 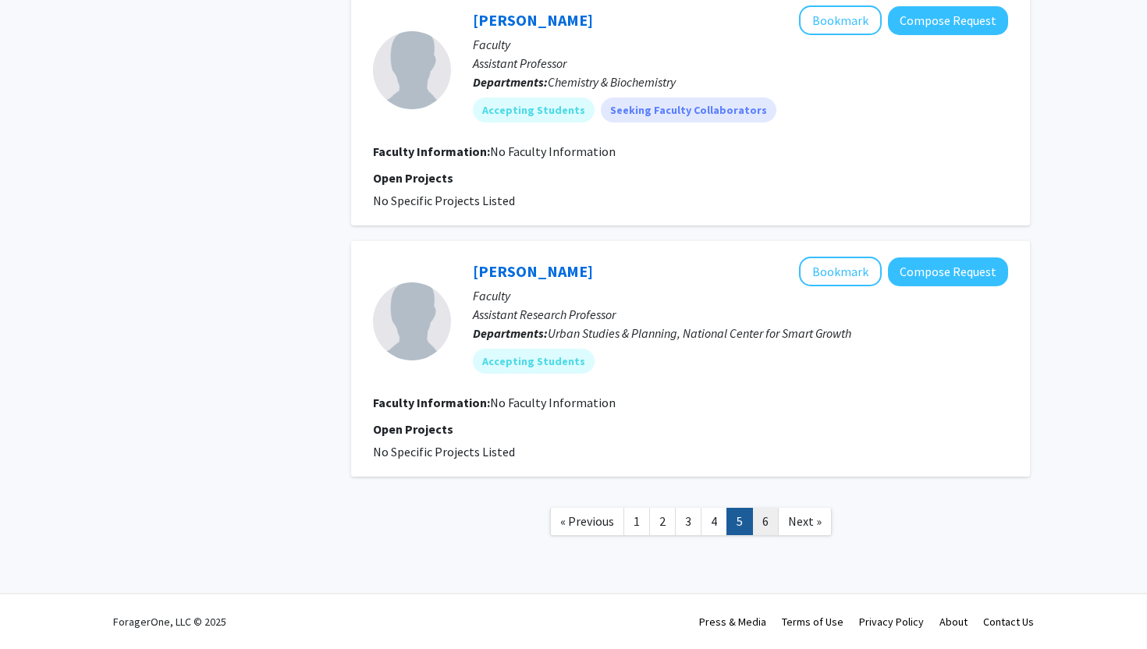 I want to click on a: Contact Us, so click(x=1008, y=622).